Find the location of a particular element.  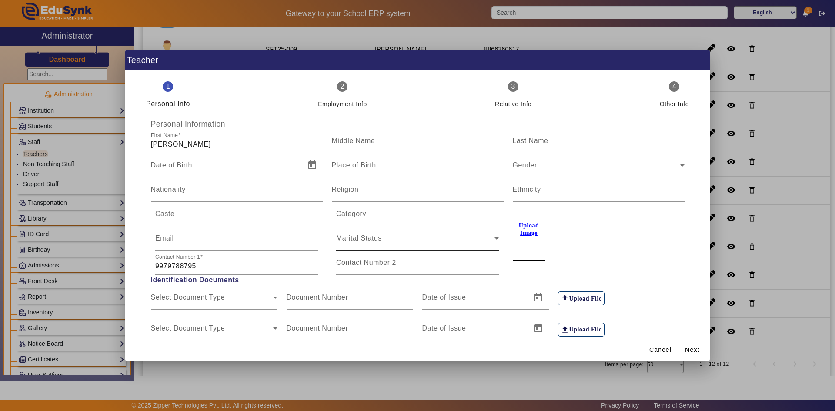

span: Identification Documents is located at coordinates (418, 280).